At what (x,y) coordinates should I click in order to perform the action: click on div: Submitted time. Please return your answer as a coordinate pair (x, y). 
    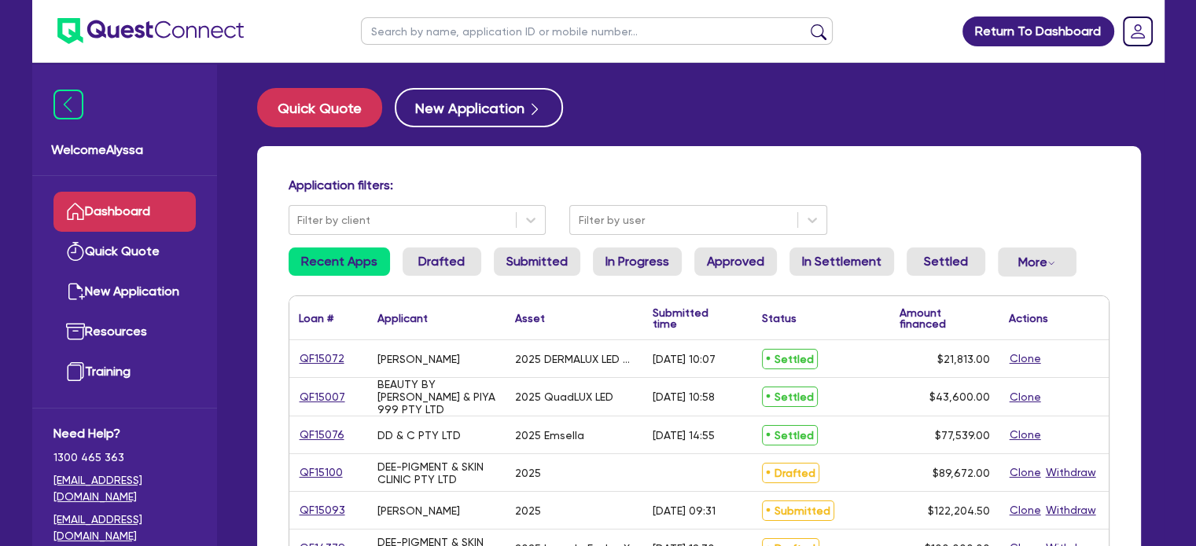
    Looking at the image, I should click on (690, 318).